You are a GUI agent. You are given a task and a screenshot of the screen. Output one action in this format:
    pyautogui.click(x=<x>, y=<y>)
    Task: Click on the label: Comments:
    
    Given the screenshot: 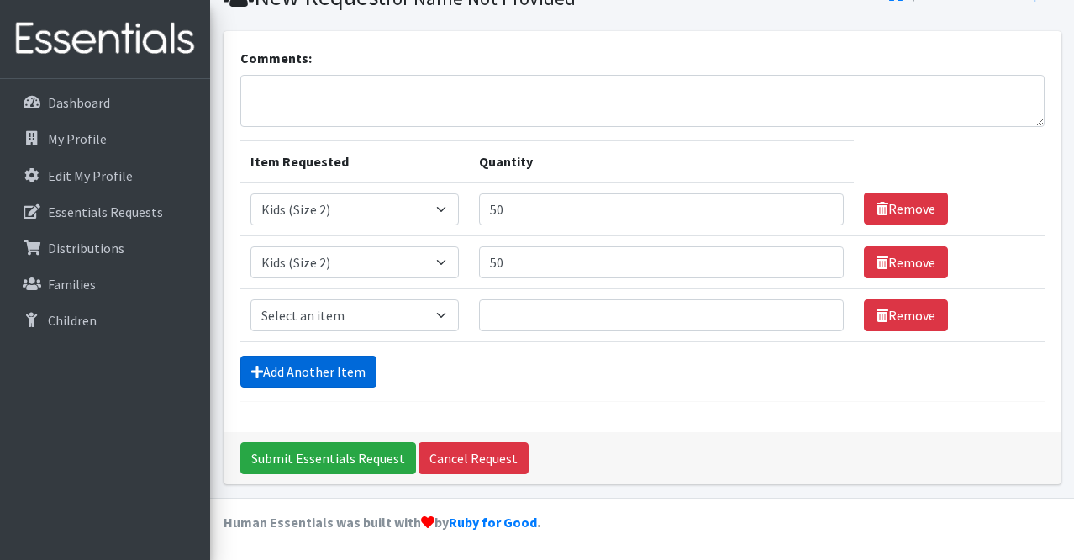 What is the action you would take?
    pyautogui.click(x=276, y=58)
    